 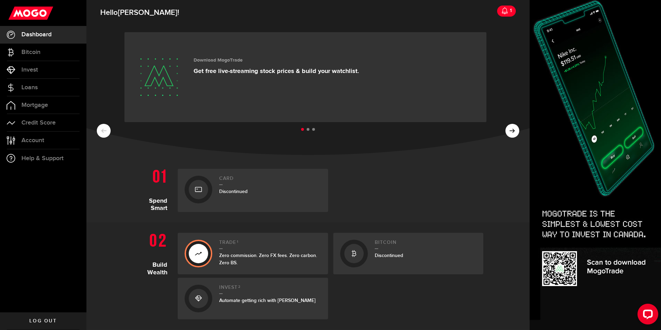 I want to click on span: Log out, so click(x=43, y=321).